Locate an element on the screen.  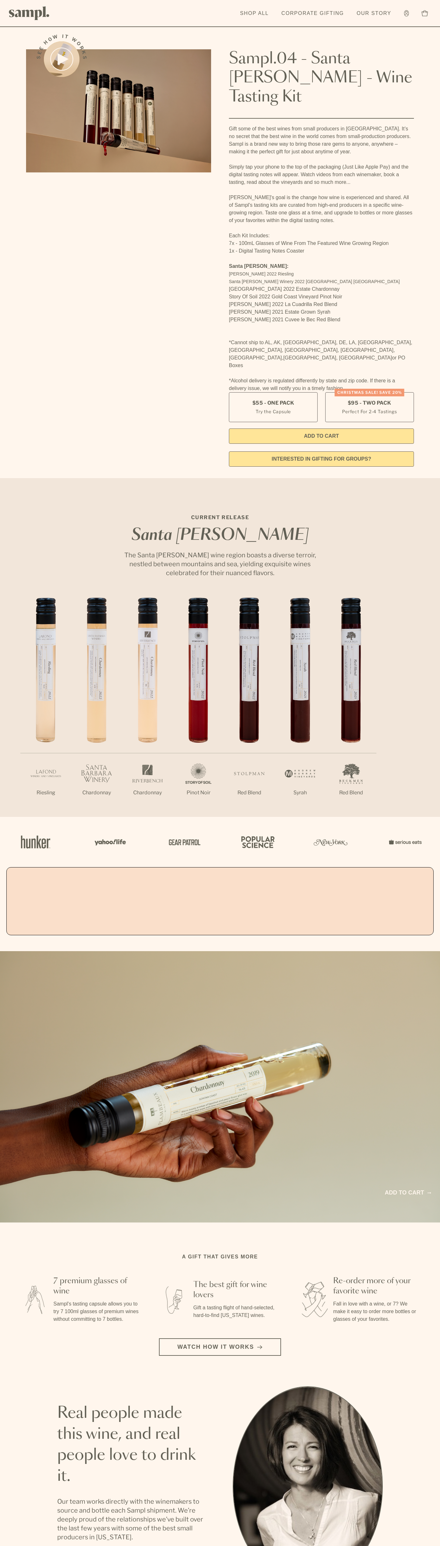
h3: Re-order more of your favorite wine is located at coordinates (377, 1286).